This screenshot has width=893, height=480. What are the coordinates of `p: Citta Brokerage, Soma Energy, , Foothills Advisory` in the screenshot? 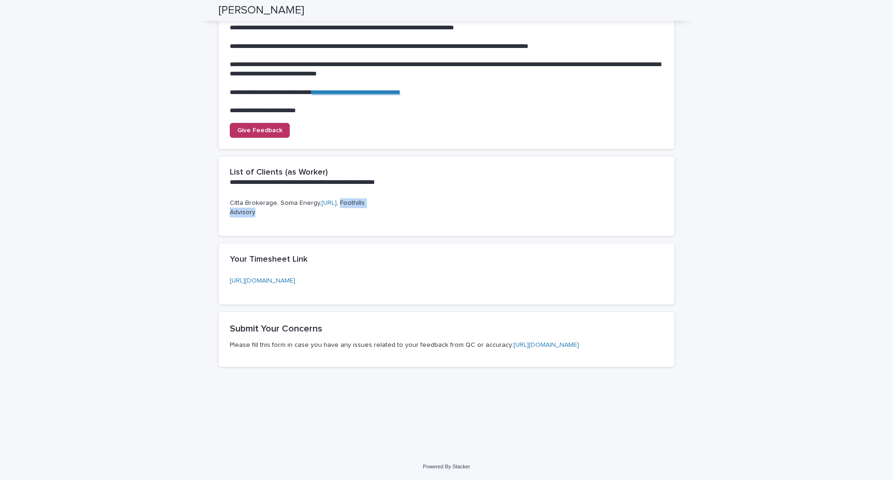 It's located at (298, 208).